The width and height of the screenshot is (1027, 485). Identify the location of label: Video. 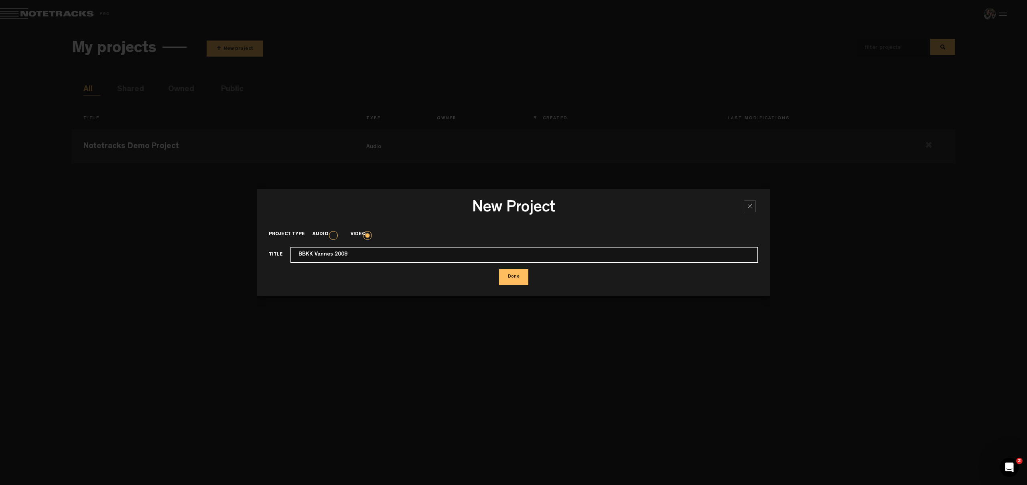
(362, 234).